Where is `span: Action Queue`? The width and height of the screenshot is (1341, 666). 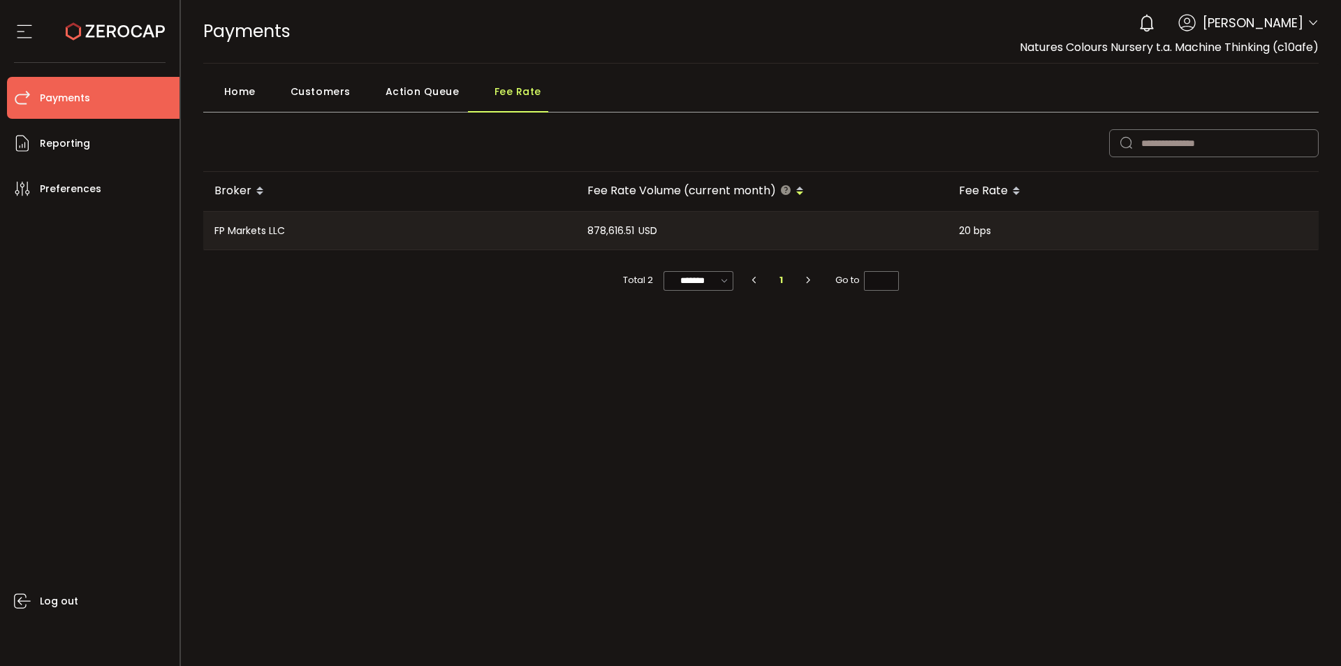
span: Action Queue is located at coordinates (423, 92).